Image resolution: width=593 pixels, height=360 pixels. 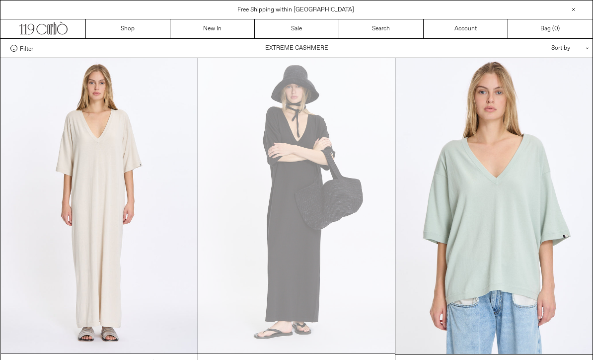 What do you see at coordinates (213, 29) in the screenshot?
I see `a: New In` at bounding box center [213, 29].